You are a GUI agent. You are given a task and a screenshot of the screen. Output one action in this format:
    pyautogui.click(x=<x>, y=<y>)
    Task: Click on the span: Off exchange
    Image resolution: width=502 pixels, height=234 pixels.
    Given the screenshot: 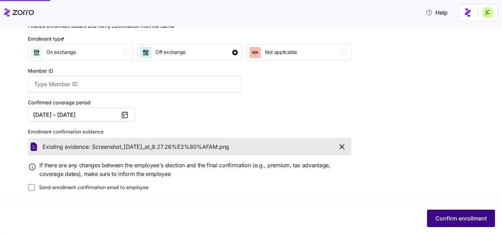 What is the action you would take?
    pyautogui.click(x=170, y=52)
    